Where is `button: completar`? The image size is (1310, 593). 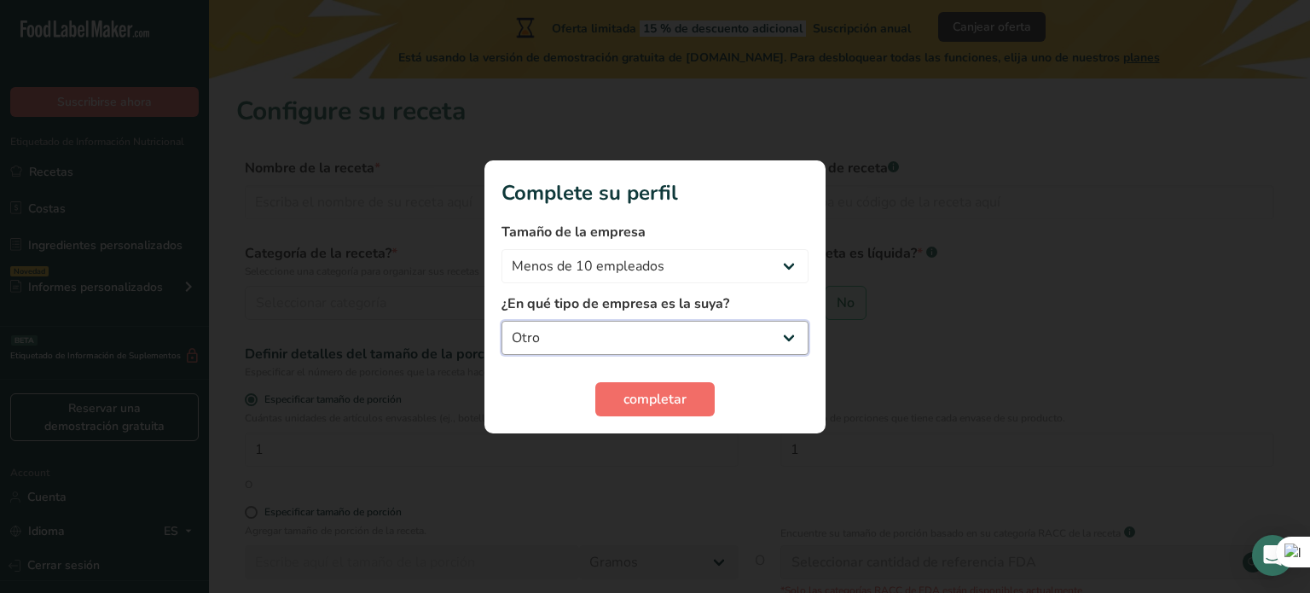
button: completar is located at coordinates (655, 399).